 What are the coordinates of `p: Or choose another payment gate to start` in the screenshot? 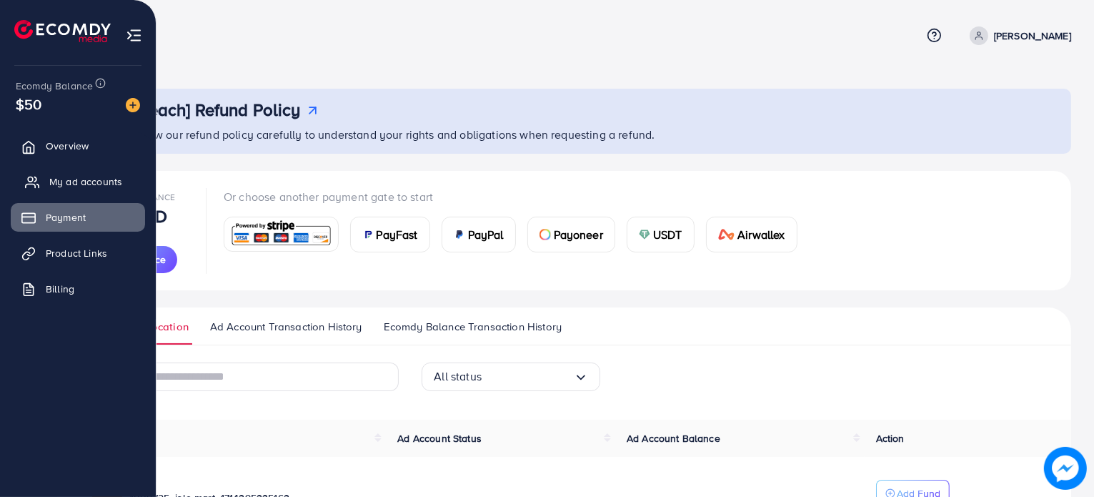 It's located at (516, 197).